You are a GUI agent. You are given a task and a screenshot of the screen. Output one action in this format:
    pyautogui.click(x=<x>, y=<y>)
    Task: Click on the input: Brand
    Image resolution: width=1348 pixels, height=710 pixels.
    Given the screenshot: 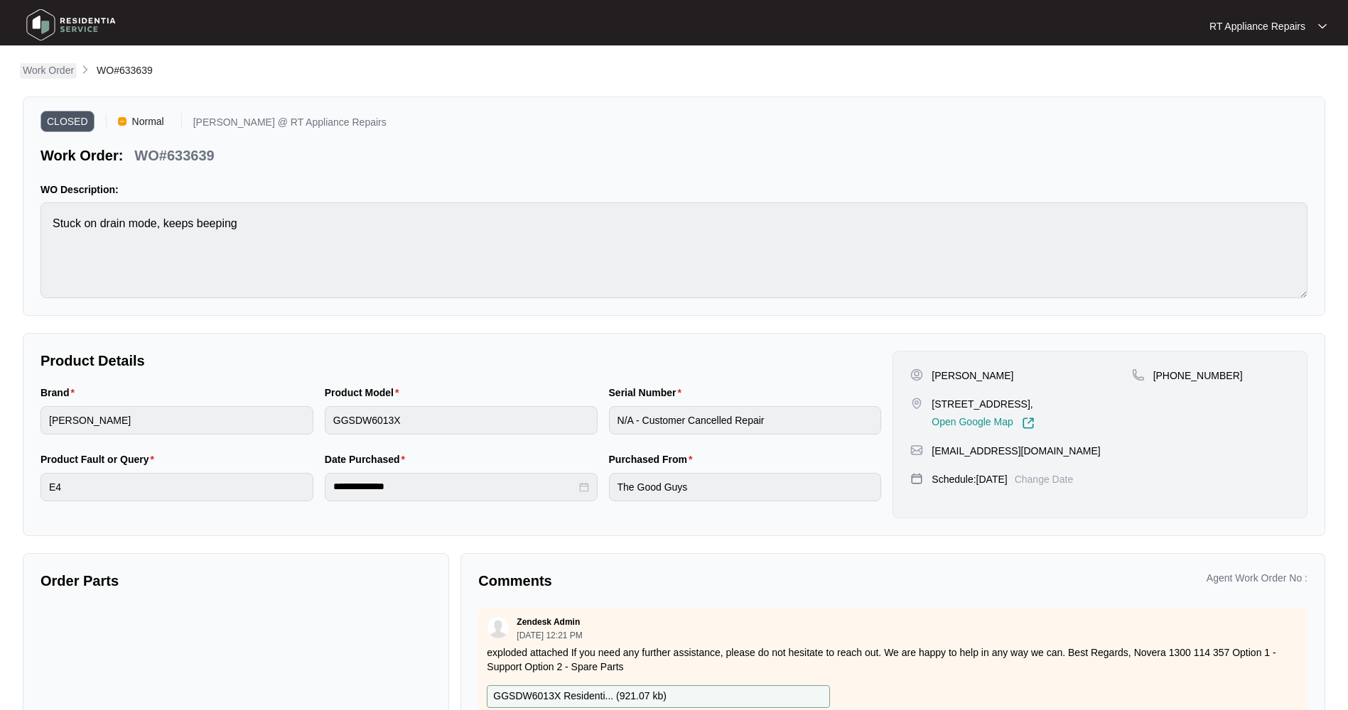 What is the action you would take?
    pyautogui.click(x=177, y=421)
    